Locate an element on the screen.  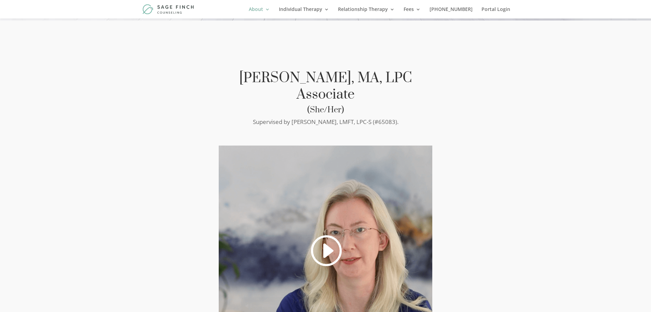
a: Portal Login is located at coordinates (496, 13).